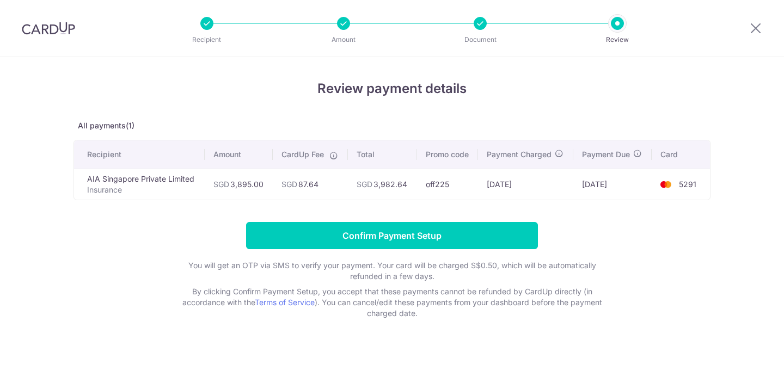 This screenshot has width=784, height=383. Describe the element at coordinates (382, 155) in the screenshot. I see `th: Total` at that location.